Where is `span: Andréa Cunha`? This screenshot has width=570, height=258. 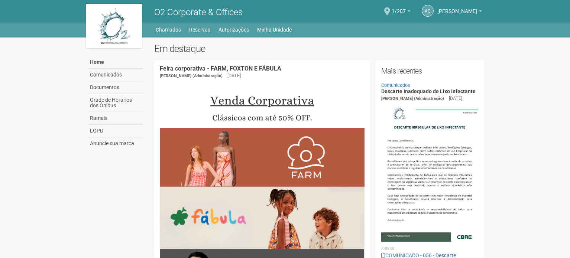
span: Andréa Cunha is located at coordinates (457, 7).